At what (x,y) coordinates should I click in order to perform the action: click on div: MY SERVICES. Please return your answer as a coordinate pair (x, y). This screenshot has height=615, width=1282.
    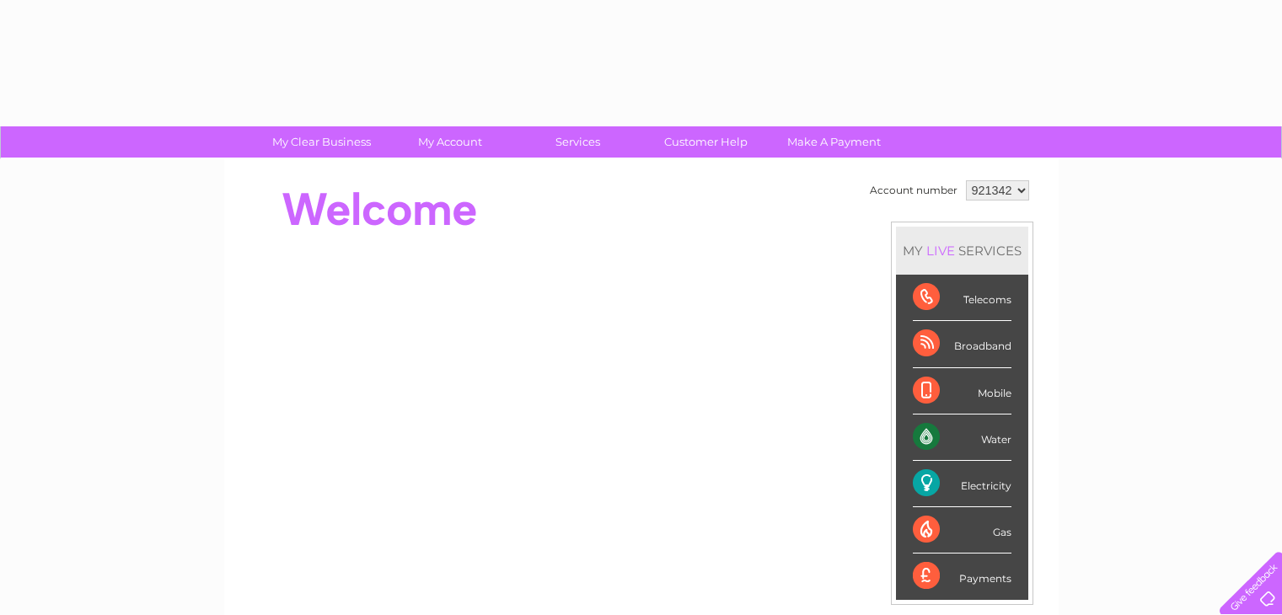
    Looking at the image, I should click on (962, 250).